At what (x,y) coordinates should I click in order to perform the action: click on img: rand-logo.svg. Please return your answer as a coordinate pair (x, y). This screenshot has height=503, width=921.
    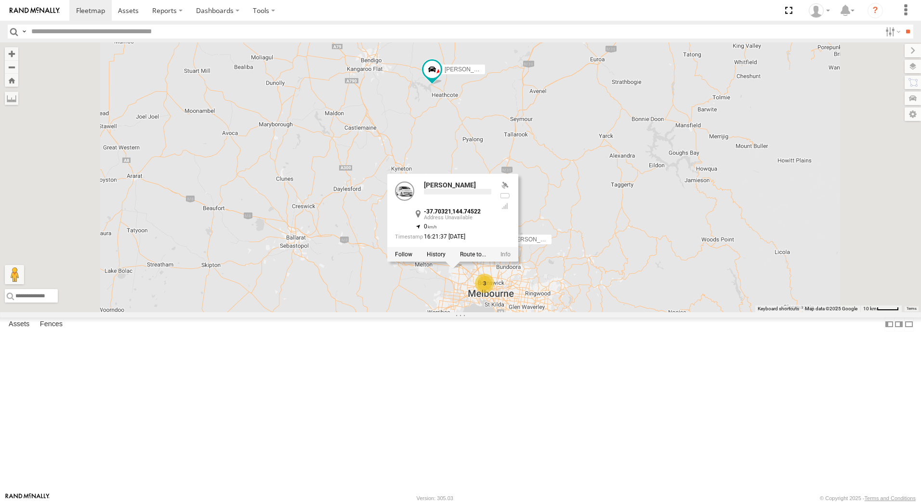
    Looking at the image, I should click on (35, 11).